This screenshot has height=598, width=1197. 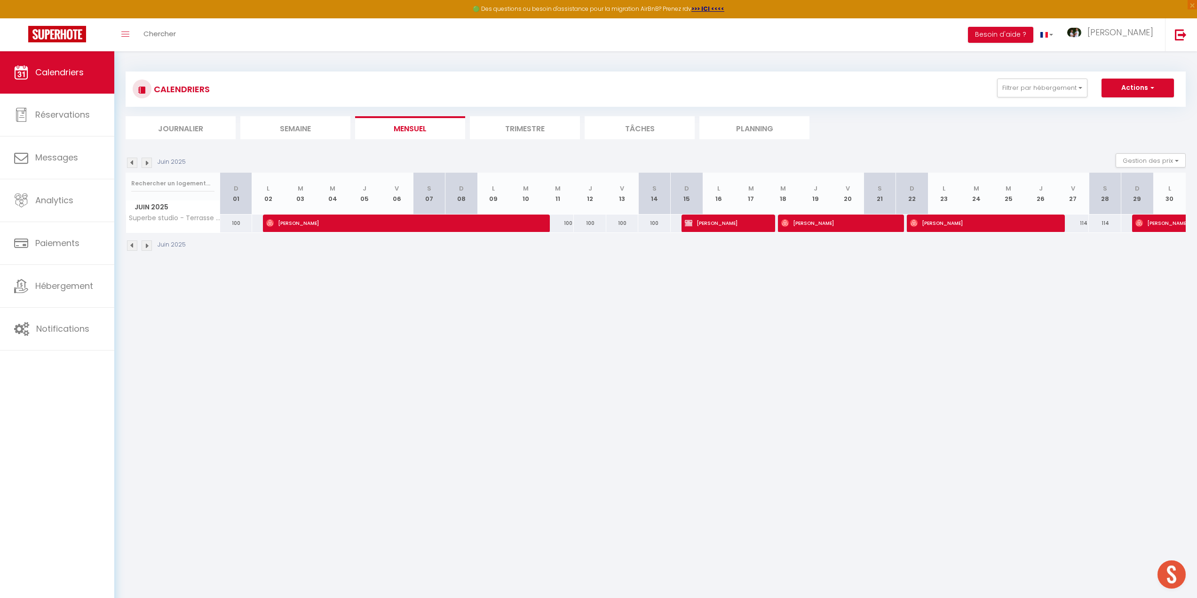 What do you see at coordinates (1172, 574) in the screenshot?
I see `div: Ouvrir le chat` at bounding box center [1172, 574].